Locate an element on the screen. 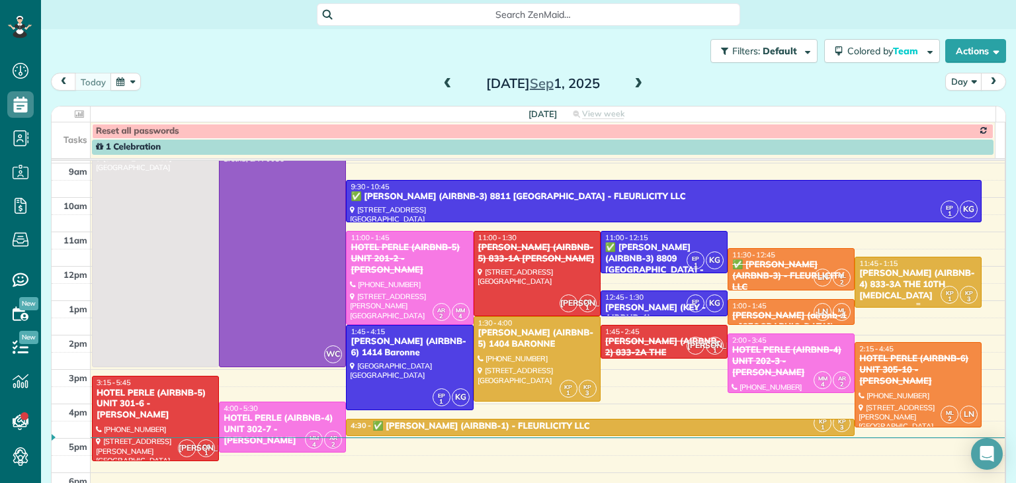 The image size is (1016, 483). button: Colored byTeam is located at coordinates (882, 51).